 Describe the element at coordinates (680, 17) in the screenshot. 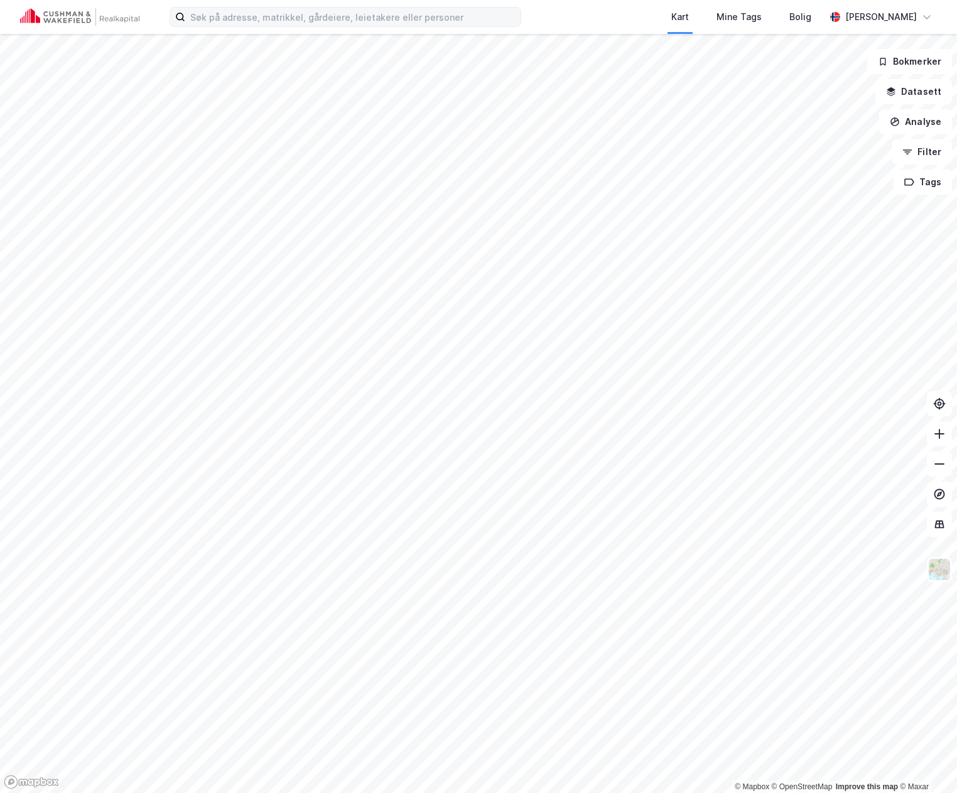

I see `div: Kart` at that location.